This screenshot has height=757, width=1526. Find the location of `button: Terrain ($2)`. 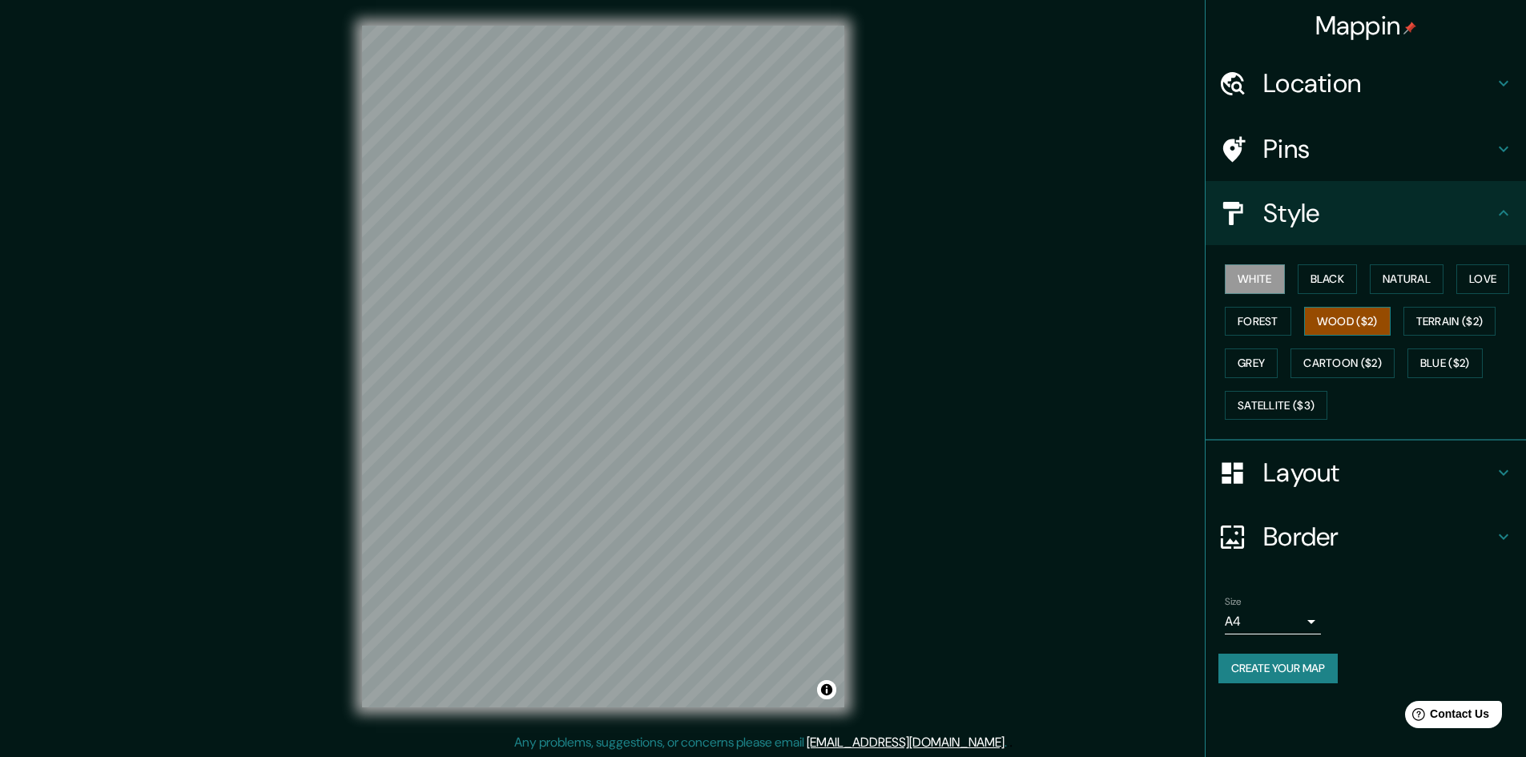

button: Terrain ($2) is located at coordinates (1450, 321).